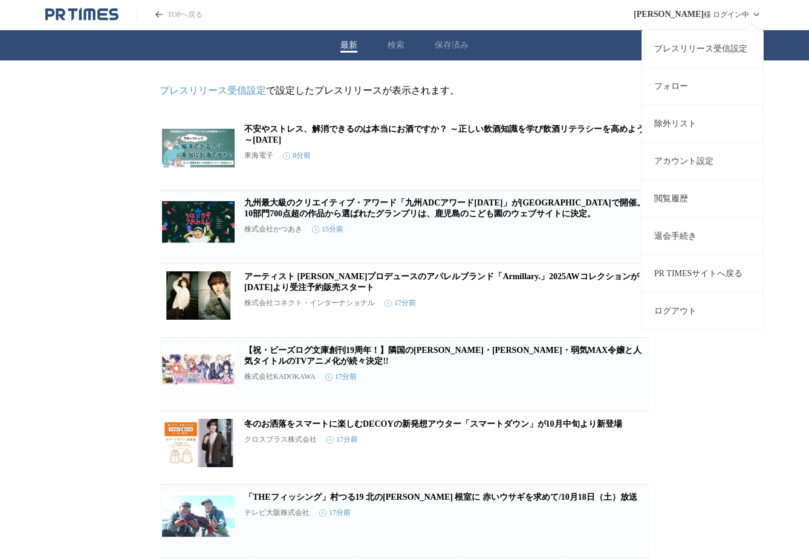  Describe the element at coordinates (396, 45) in the screenshot. I see `button: 検索` at that location.